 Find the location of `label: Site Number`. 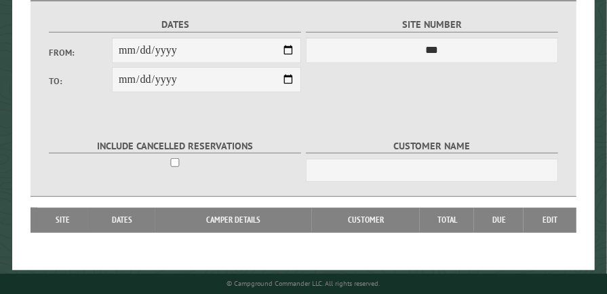

label: Site Number is located at coordinates (432, 24).